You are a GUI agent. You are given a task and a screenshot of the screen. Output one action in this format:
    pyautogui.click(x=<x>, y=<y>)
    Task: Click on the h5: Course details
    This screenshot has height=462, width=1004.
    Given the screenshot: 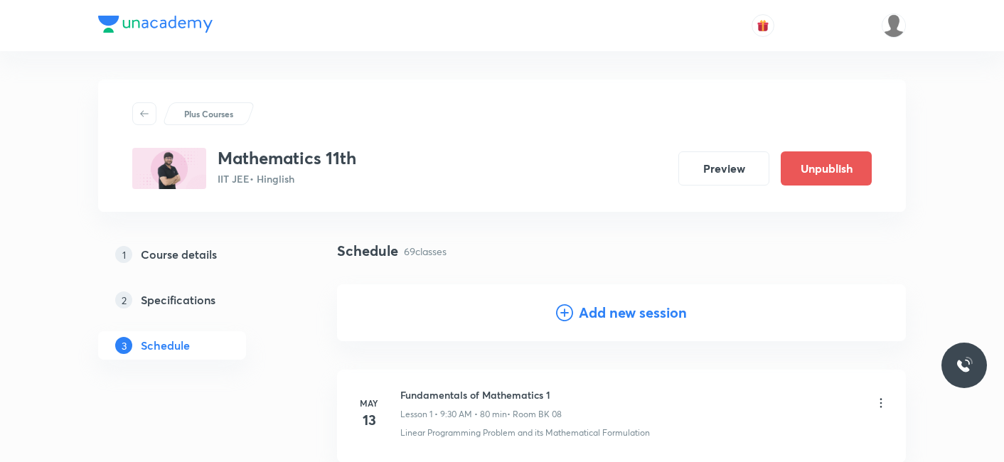 What is the action you would take?
    pyautogui.click(x=179, y=255)
    